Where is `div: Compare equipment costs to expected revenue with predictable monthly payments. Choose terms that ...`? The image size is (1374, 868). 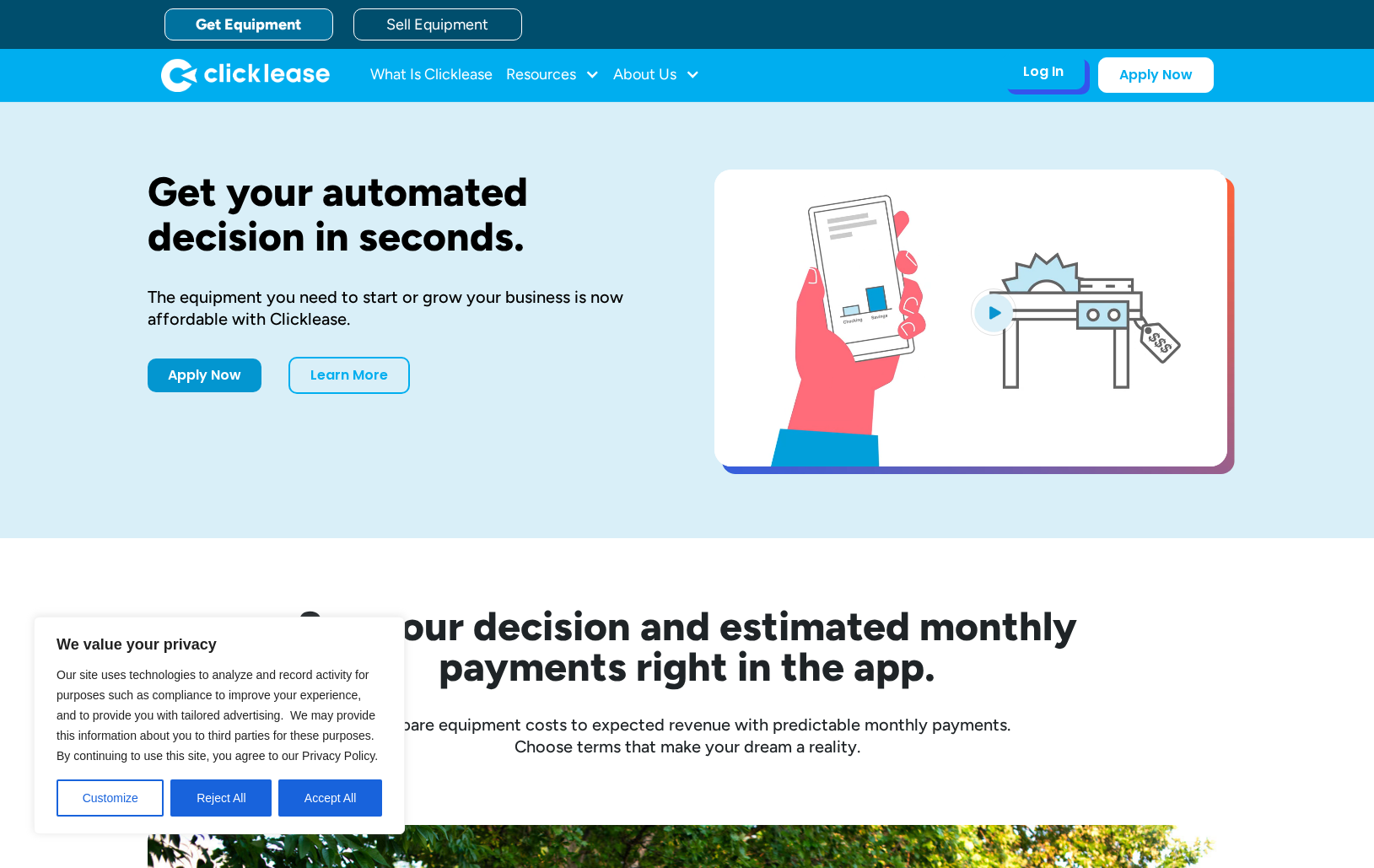
div: Compare equipment costs to expected revenue with predictable monthly payments. Choose terms that ... is located at coordinates (688, 735).